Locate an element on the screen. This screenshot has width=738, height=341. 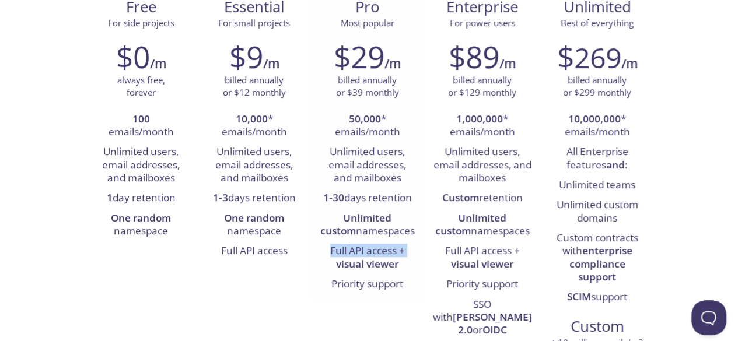
strong: SCIM is located at coordinates (579, 297).